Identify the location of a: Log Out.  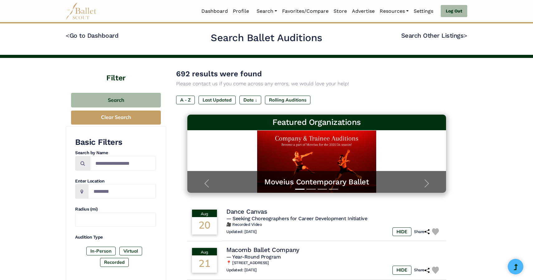
(454, 11).